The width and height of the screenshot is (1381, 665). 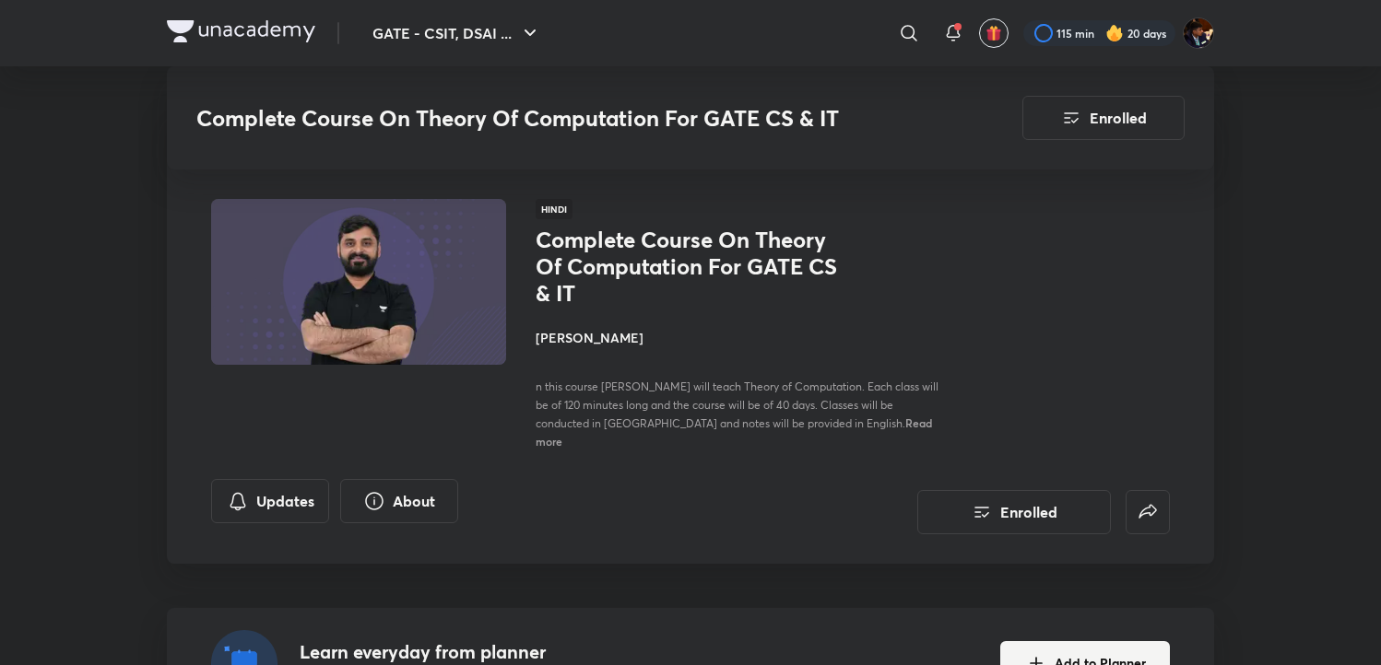 What do you see at coordinates (554, 209) in the screenshot?
I see `span: Hindi` at bounding box center [554, 209].